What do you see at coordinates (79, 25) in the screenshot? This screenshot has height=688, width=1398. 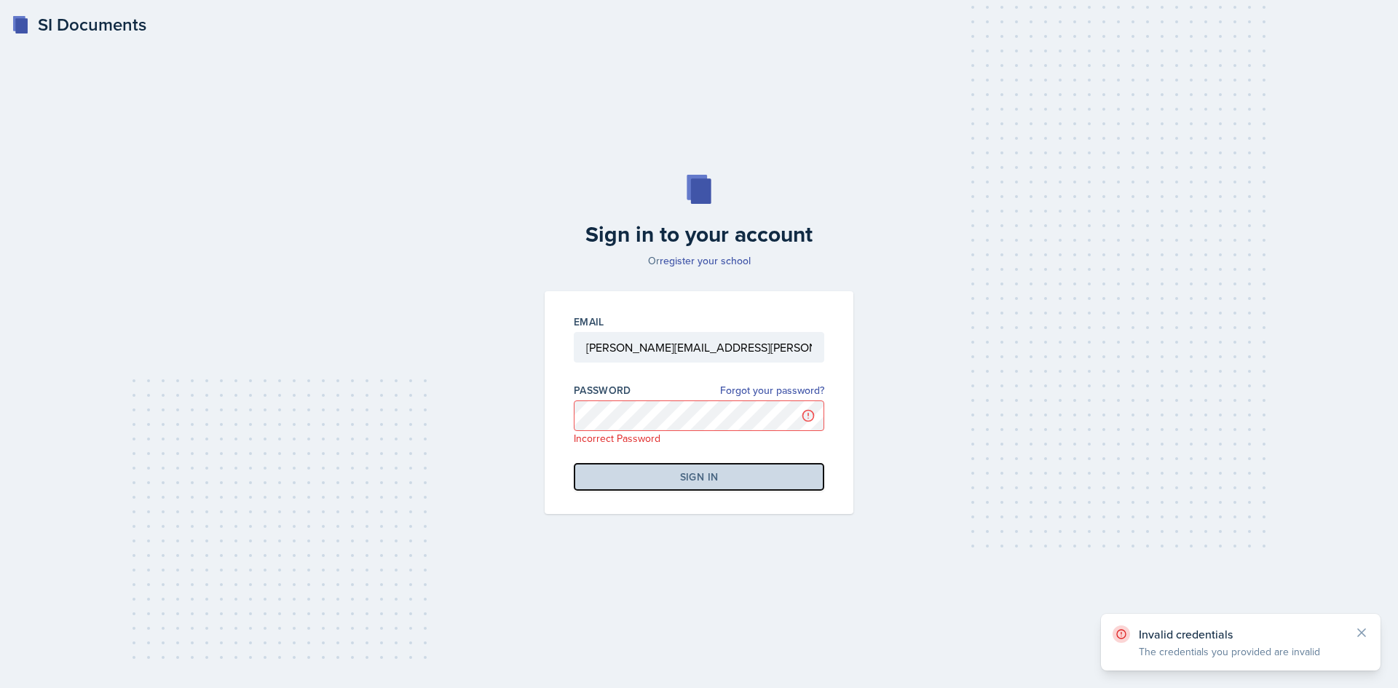 I see `div: SI Documents` at bounding box center [79, 25].